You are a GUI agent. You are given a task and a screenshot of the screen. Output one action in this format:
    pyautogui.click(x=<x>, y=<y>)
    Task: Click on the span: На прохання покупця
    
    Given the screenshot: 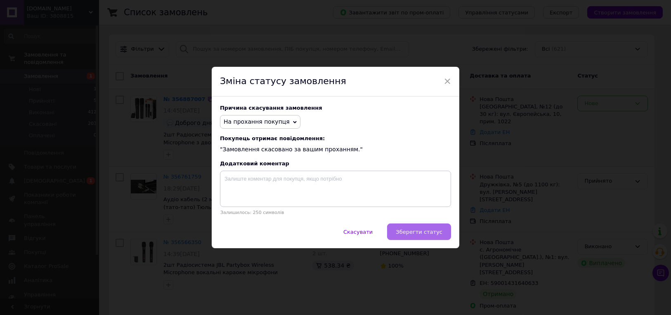 What is the action you would take?
    pyautogui.click(x=257, y=122)
    